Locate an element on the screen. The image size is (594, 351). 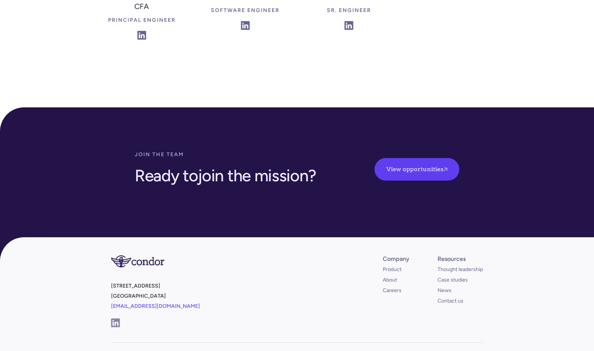
a: Case studies is located at coordinates (452, 280).